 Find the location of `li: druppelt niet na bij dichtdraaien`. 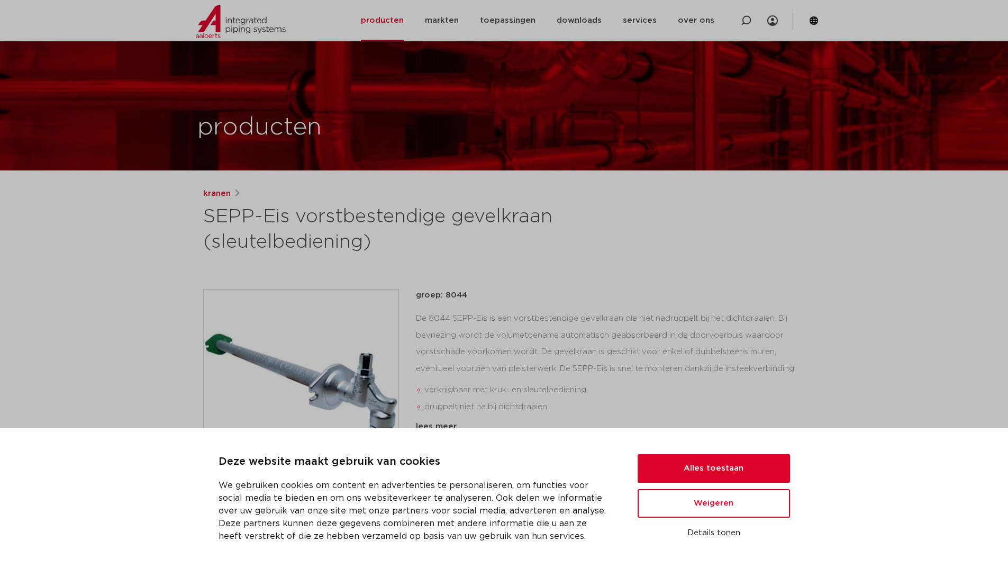

li: druppelt niet na bij dichtdraaien is located at coordinates (615, 407).